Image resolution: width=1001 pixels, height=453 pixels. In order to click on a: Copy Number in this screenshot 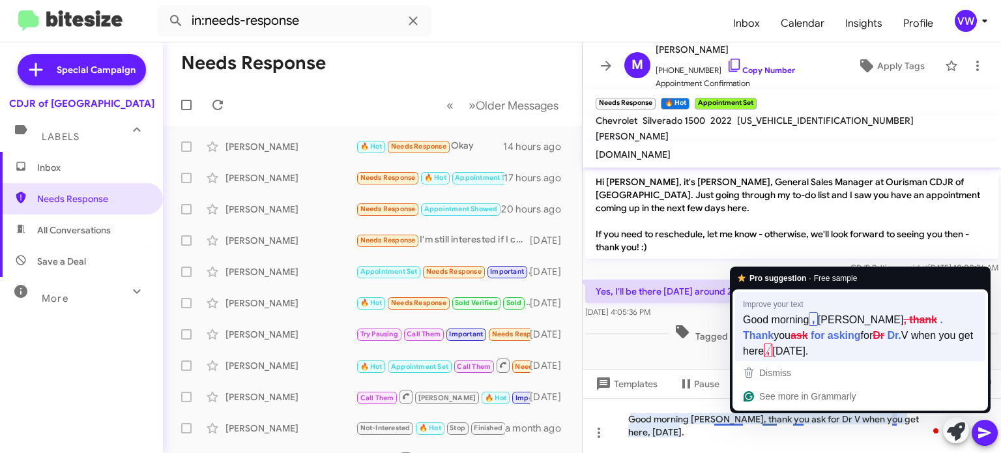, I will do `click(761, 70)`.